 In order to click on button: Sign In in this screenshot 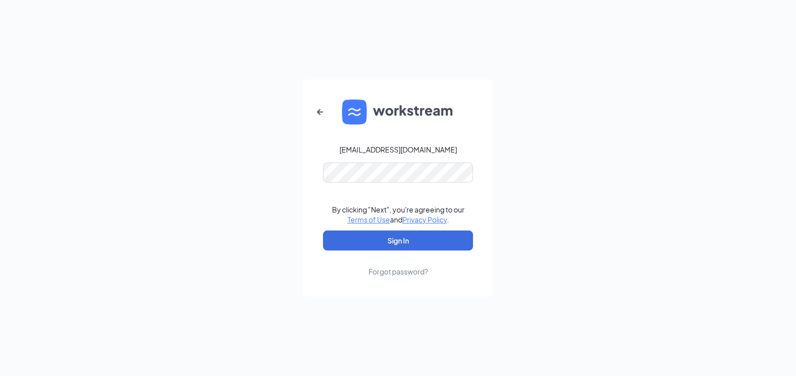, I will do `click(398, 240)`.